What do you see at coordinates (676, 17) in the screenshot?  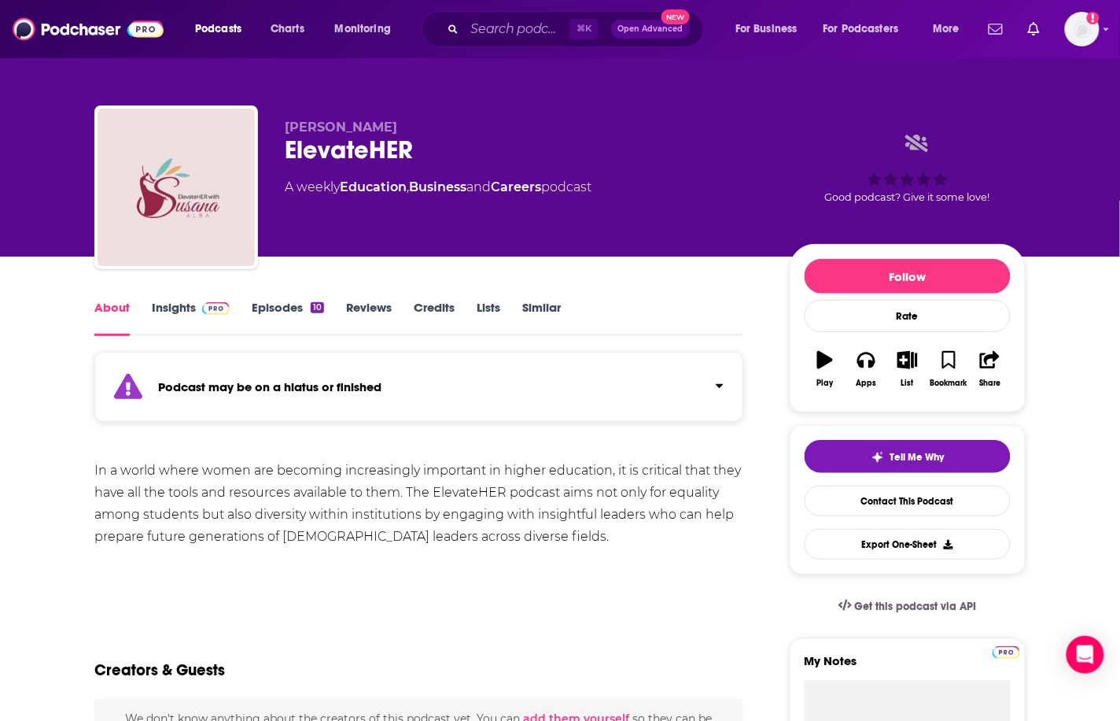 I see `span: New` at bounding box center [676, 17].